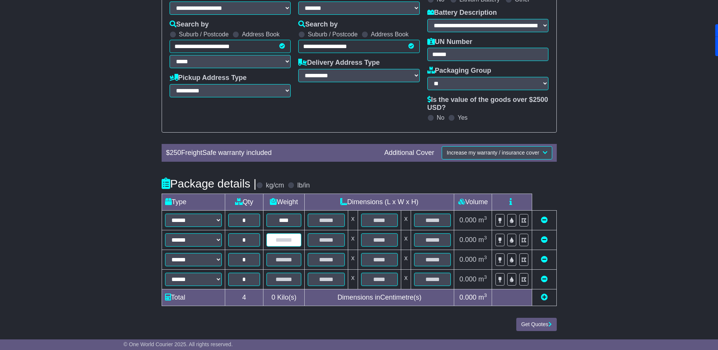 The height and width of the screenshot is (350, 718). Describe the element at coordinates (434, 107) in the screenshot. I see `span: USD` at that location.